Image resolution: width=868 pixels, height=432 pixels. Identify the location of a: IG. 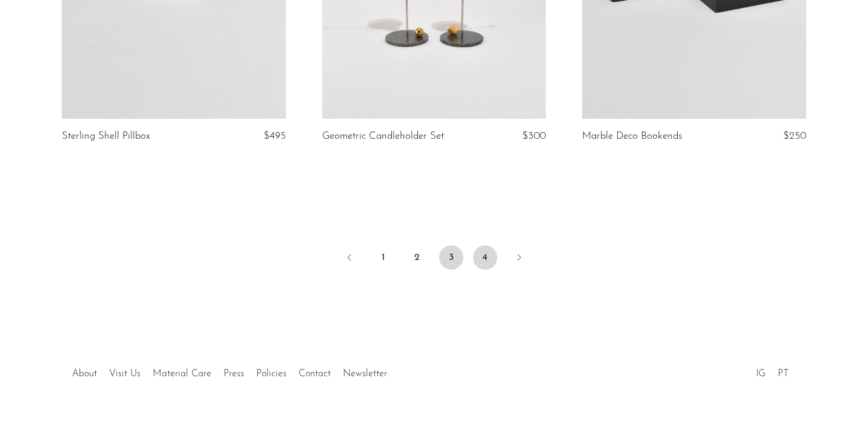
(760, 374).